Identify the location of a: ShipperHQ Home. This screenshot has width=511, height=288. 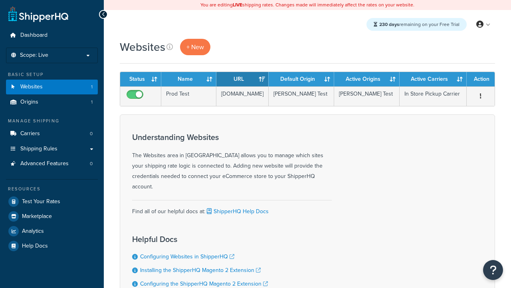
(38, 14).